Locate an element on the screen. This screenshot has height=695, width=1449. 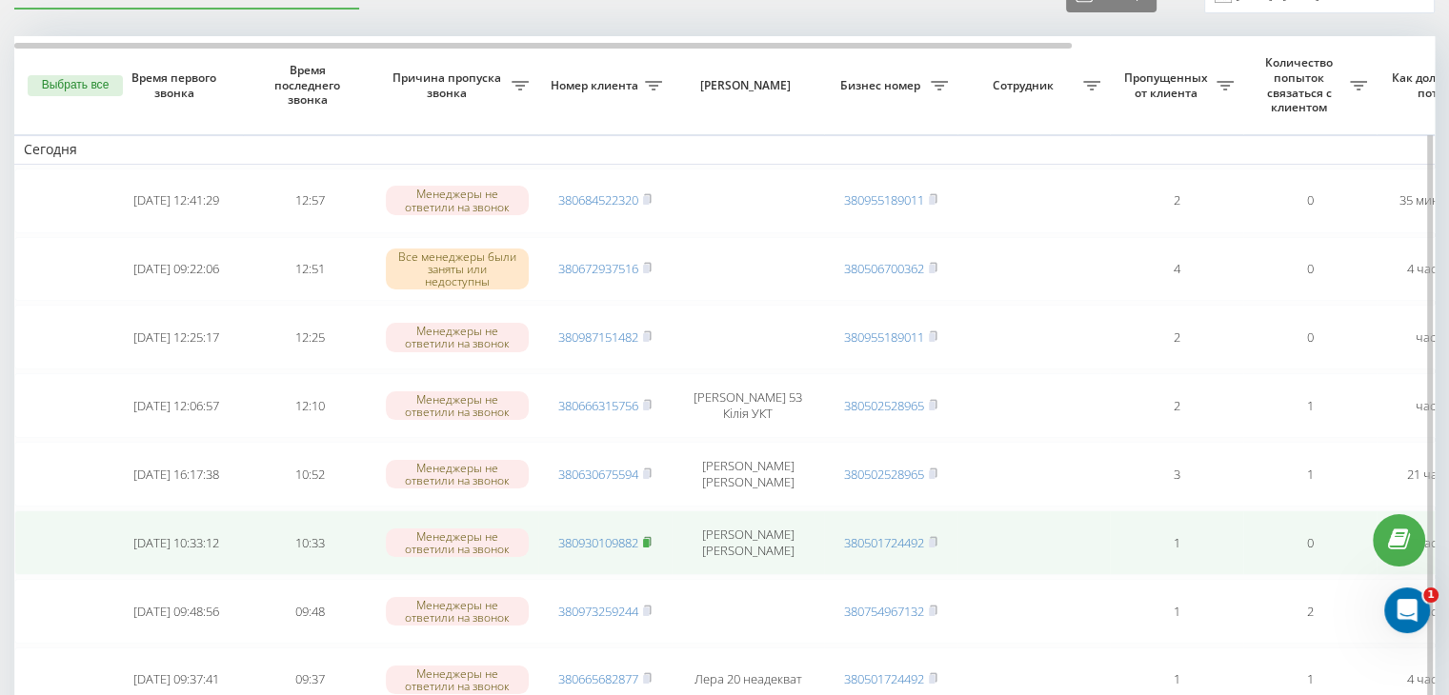
a: 380684522320 is located at coordinates (598, 200).